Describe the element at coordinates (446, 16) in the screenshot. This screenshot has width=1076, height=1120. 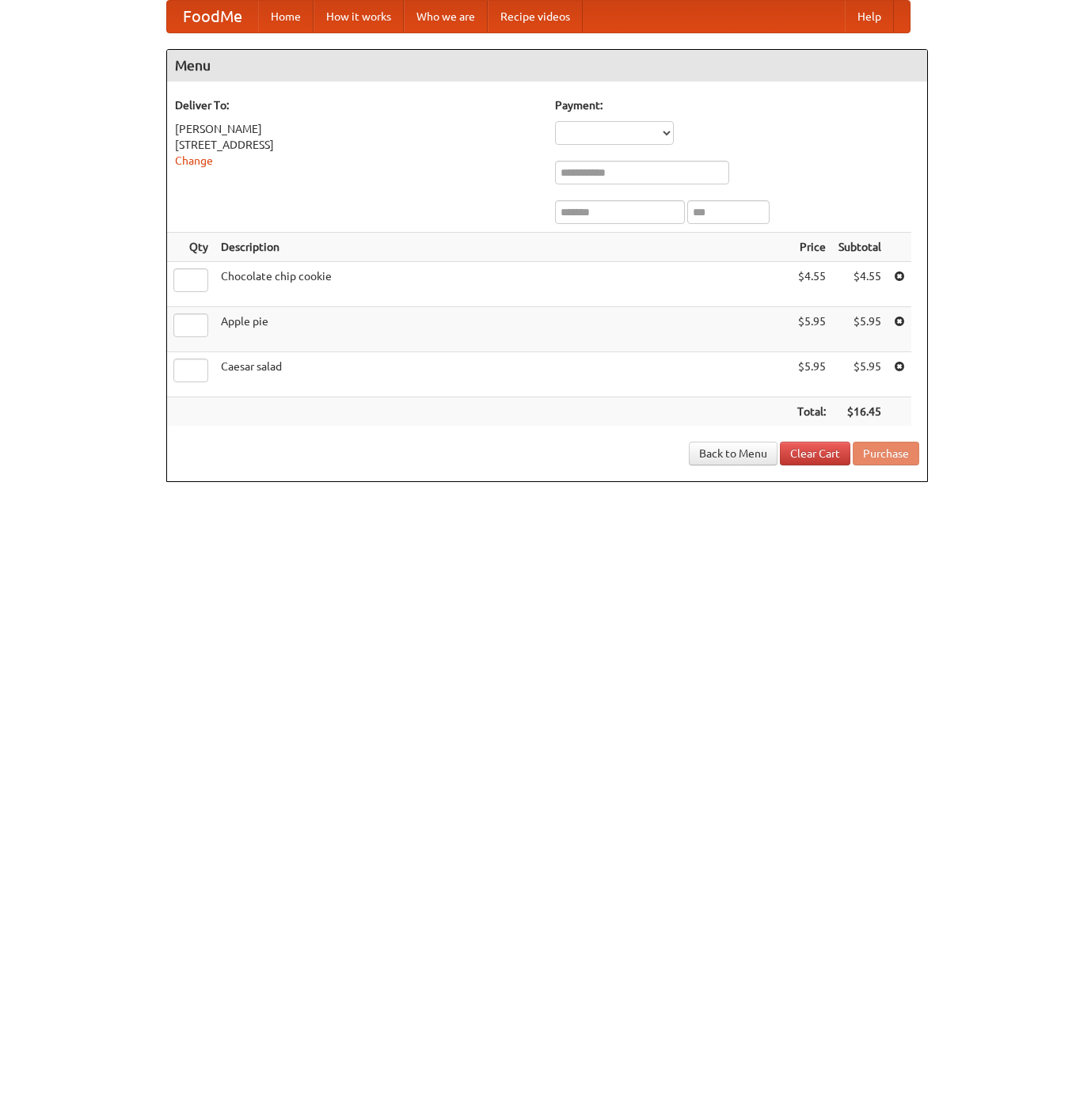
I see `a: Who we are` at that location.